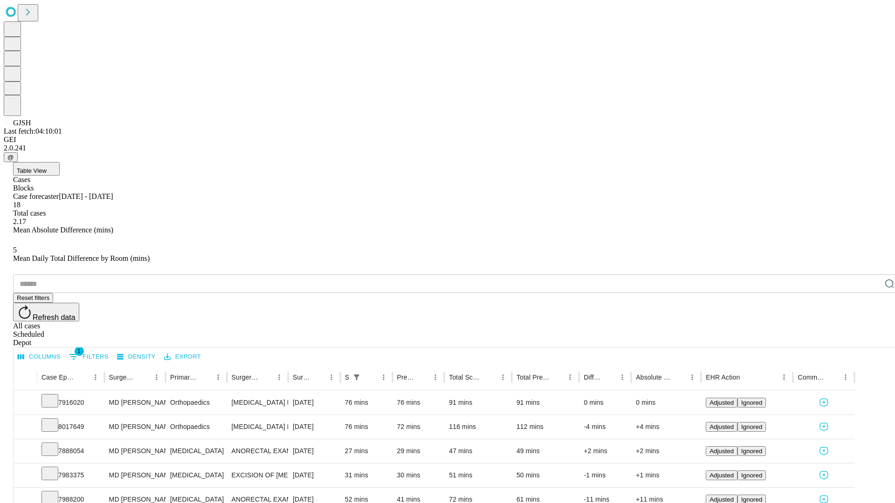 This screenshot has width=895, height=503. Describe the element at coordinates (33, 298) in the screenshot. I see `span: Reset filters` at that location.